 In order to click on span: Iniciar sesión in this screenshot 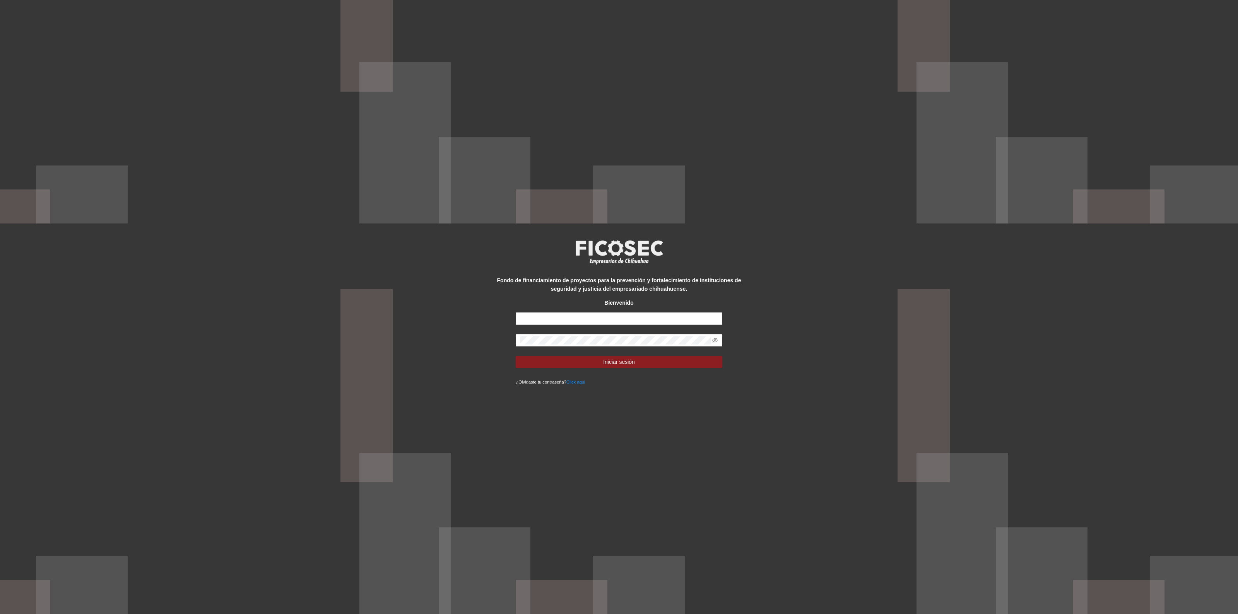, I will do `click(619, 362)`.